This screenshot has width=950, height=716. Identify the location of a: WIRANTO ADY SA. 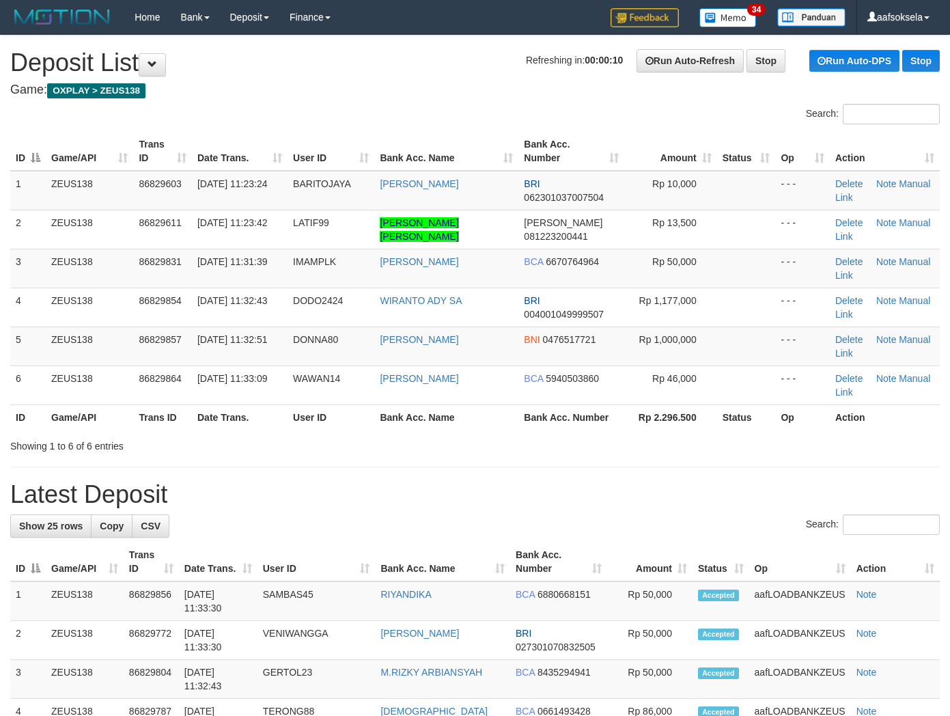
(421, 300).